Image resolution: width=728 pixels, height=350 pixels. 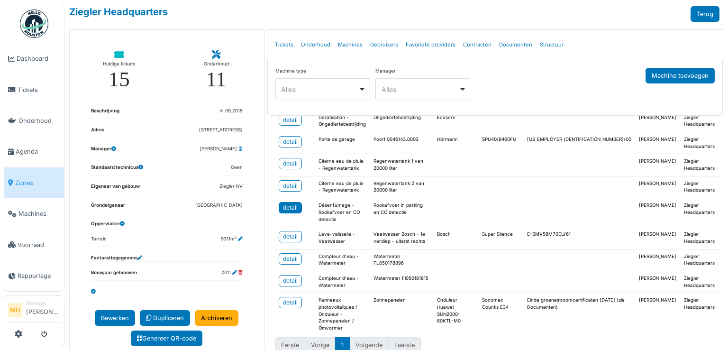 I want to click on td: Lave-vaisselle - Vaatwasser, so click(x=342, y=238).